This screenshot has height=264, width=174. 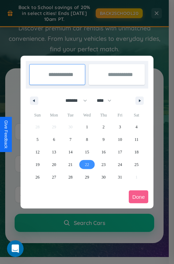 I want to click on span: 3, so click(x=120, y=127).